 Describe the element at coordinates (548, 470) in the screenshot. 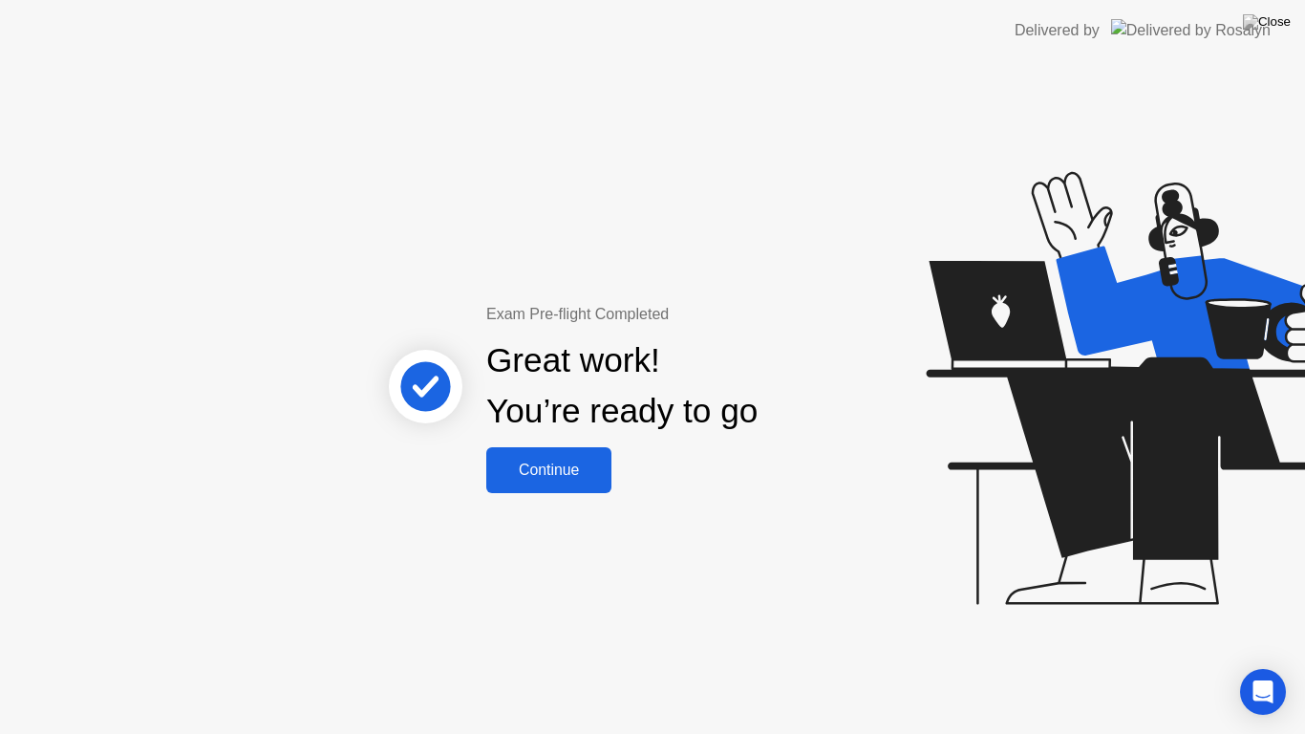

I see `button: Continue` at that location.